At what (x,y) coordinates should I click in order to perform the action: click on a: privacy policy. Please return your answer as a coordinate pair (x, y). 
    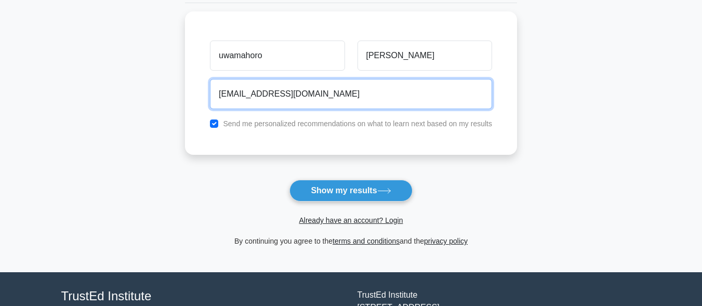
    Looking at the image, I should click on (446, 241).